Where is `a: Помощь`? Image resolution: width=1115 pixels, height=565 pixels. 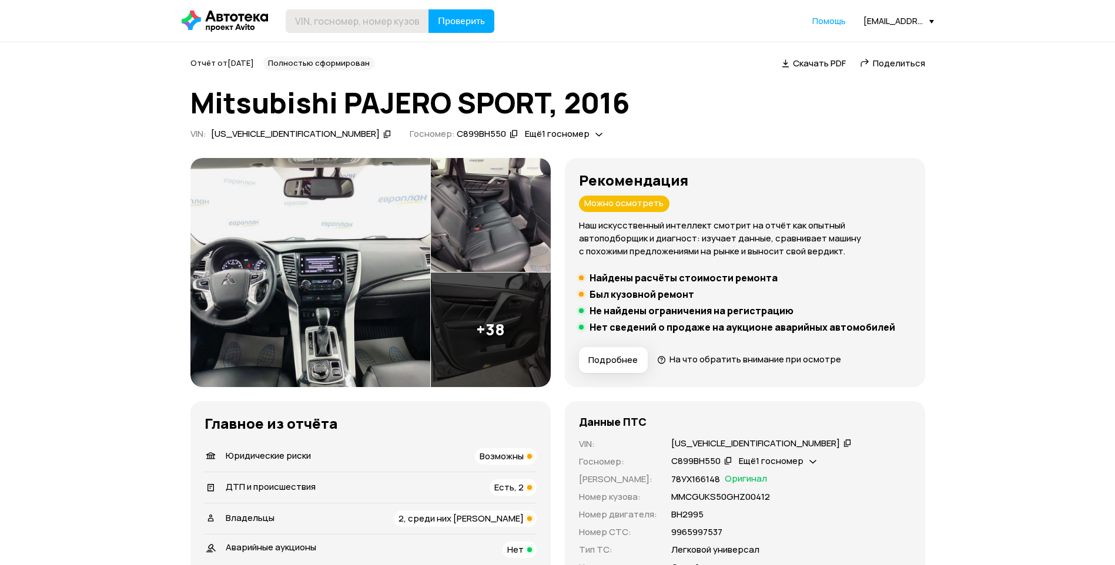
a: Помощь is located at coordinates (829, 21).